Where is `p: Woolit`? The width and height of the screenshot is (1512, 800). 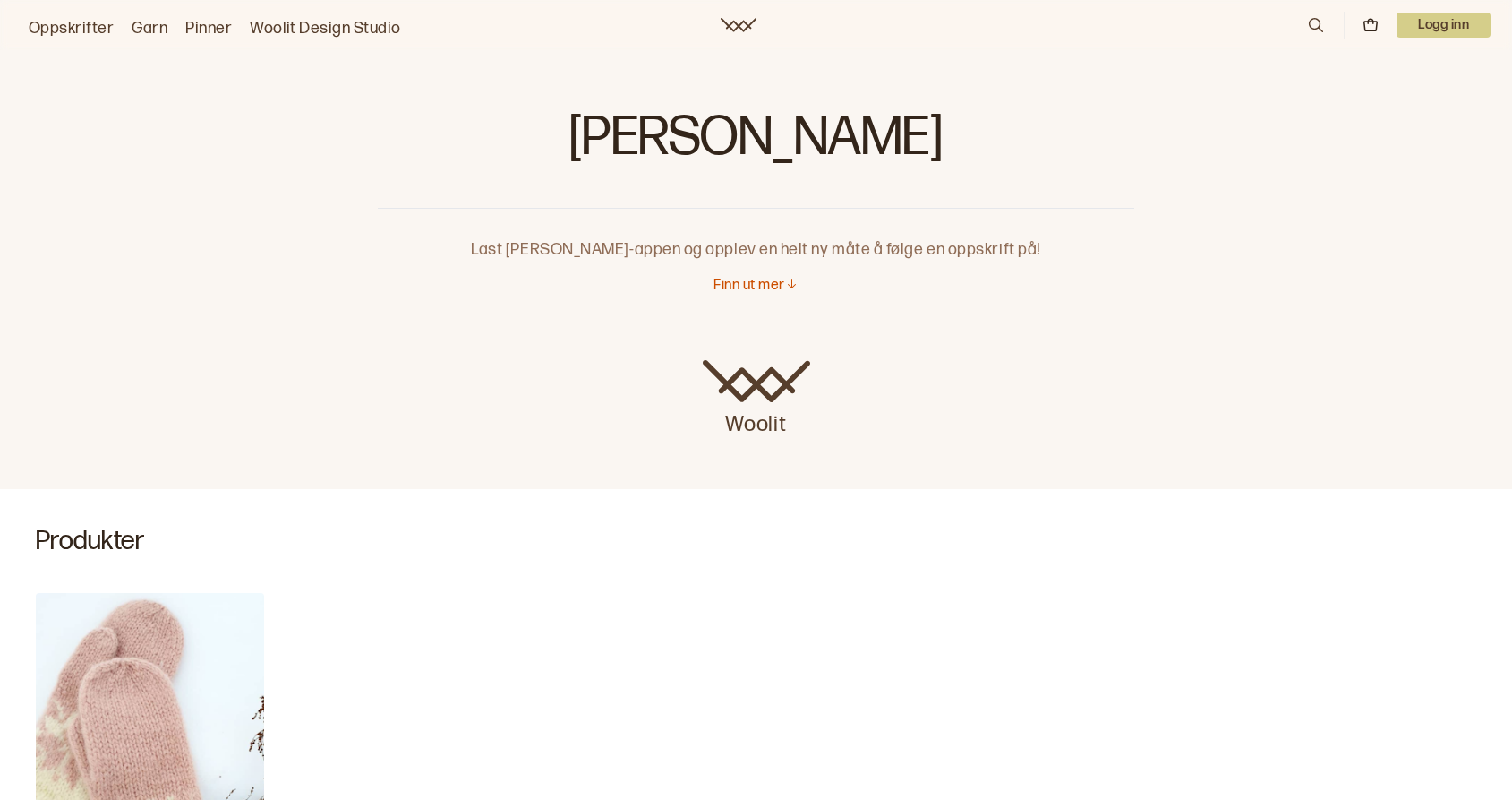
p: Woolit is located at coordinates (757, 421).